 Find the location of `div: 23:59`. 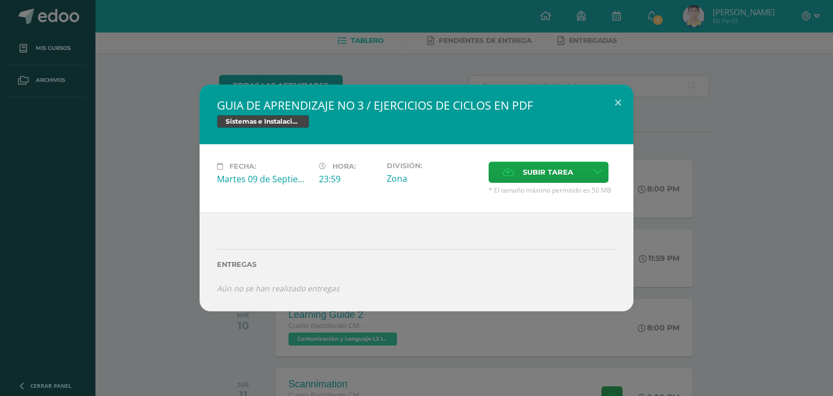

div: 23:59 is located at coordinates (348, 179).